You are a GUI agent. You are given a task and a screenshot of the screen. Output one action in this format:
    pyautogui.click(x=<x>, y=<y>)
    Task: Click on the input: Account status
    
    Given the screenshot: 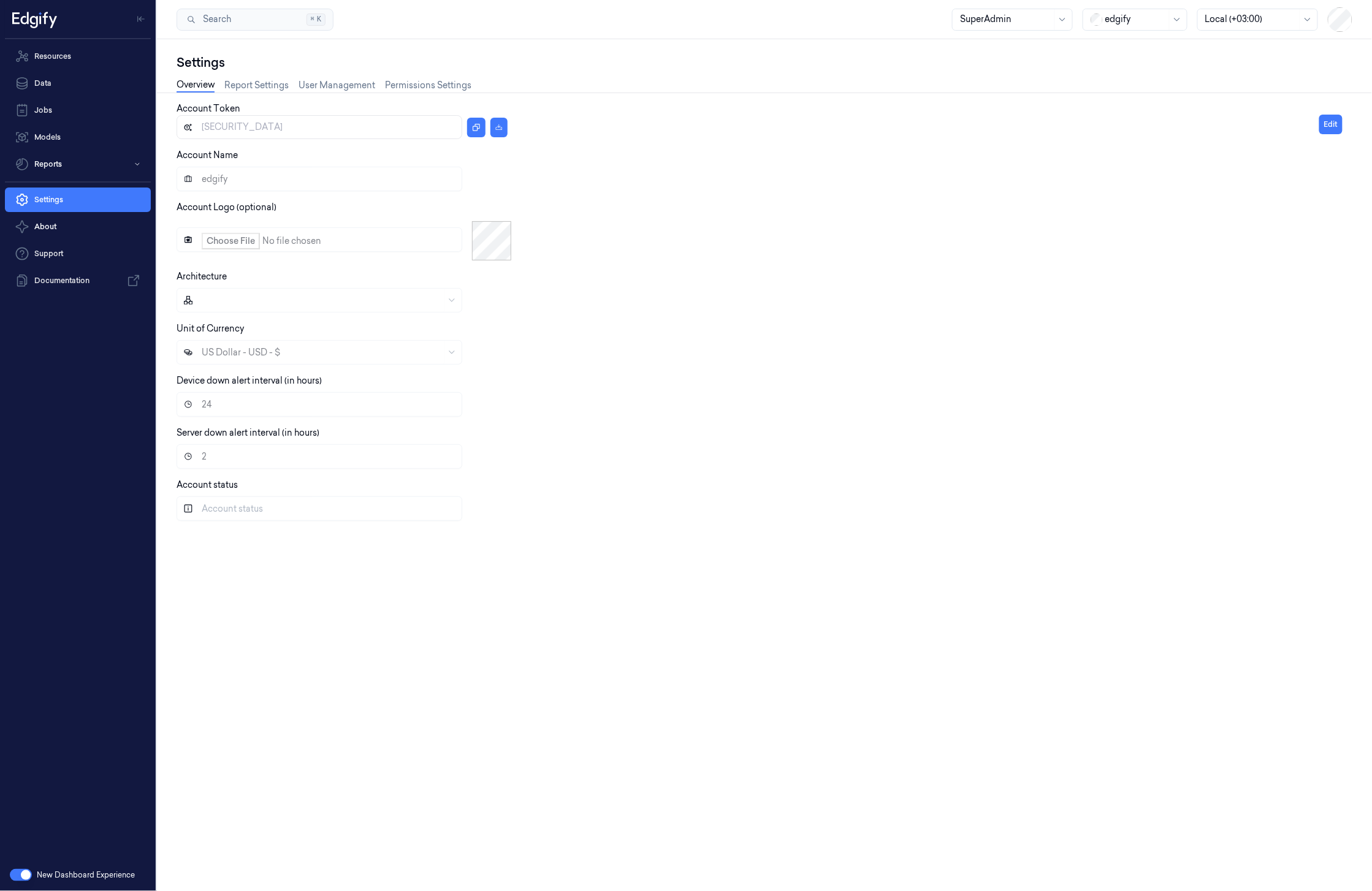 What is the action you would take?
    pyautogui.click(x=319, y=509)
    